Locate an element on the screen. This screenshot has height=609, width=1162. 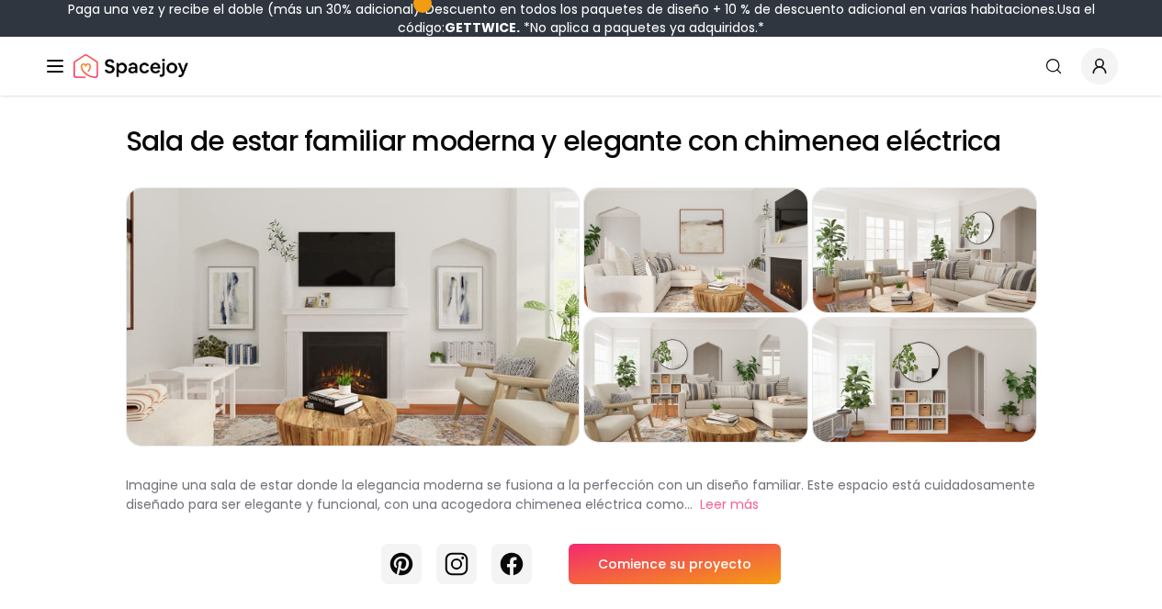
button: Leer más is located at coordinates (729, 504).